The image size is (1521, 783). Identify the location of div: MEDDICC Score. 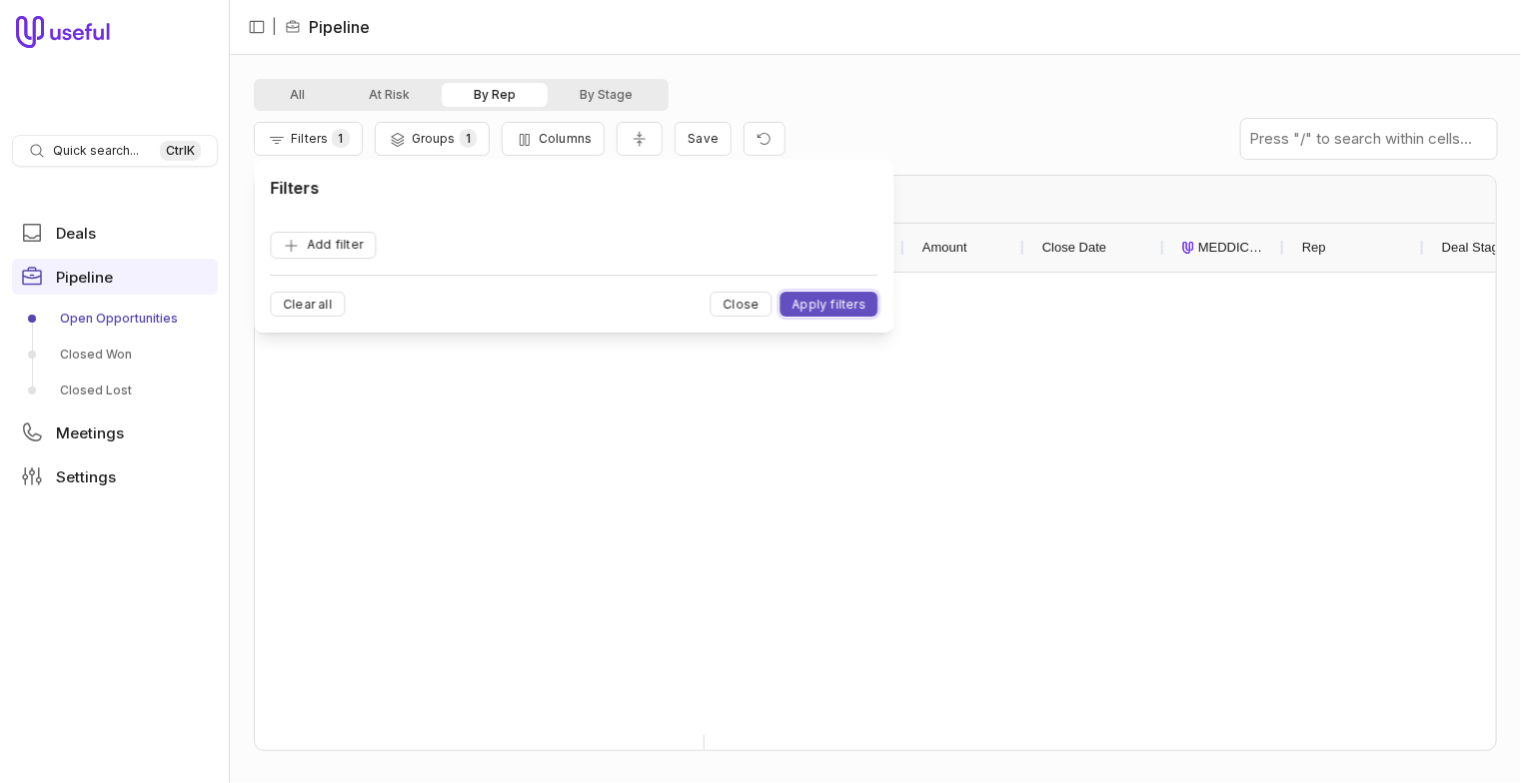
(1224, 248).